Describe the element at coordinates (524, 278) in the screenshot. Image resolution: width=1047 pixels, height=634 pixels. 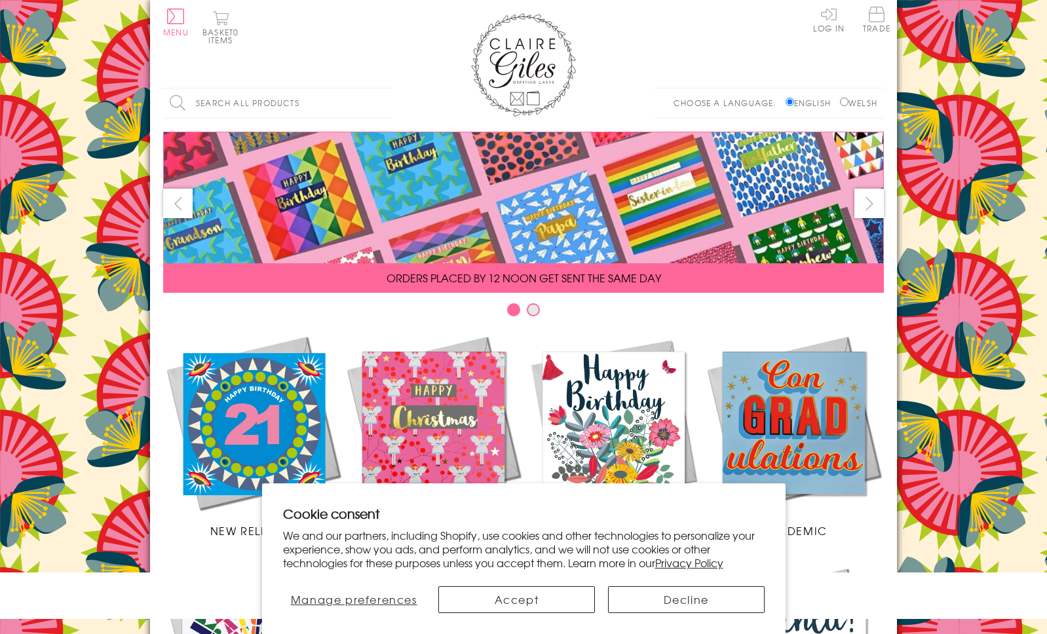
I see `span: ORDERS PLACED BY 12 NOON GET SENT THE SAME DAY` at that location.